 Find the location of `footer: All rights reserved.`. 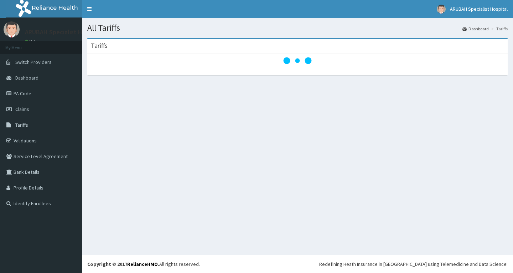

footer: All rights reserved. is located at coordinates (298, 263).